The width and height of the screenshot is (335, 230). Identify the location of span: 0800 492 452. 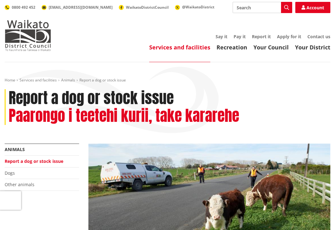
(24, 7).